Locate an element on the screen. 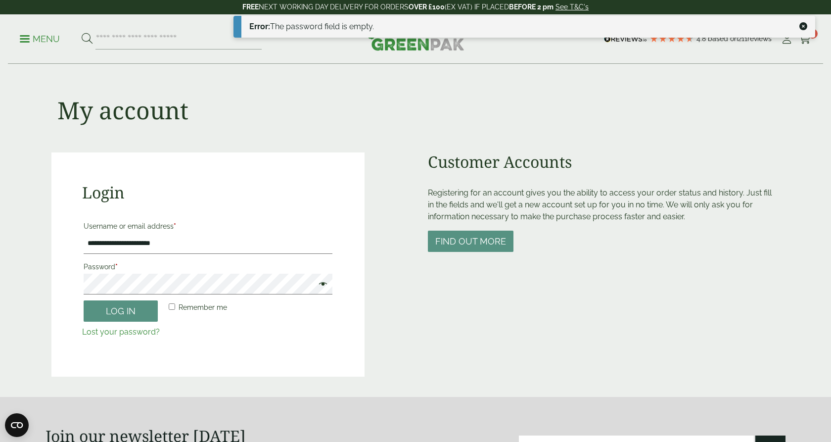 Image resolution: width=831 pixels, height=442 pixels. button: Log in is located at coordinates (121, 311).